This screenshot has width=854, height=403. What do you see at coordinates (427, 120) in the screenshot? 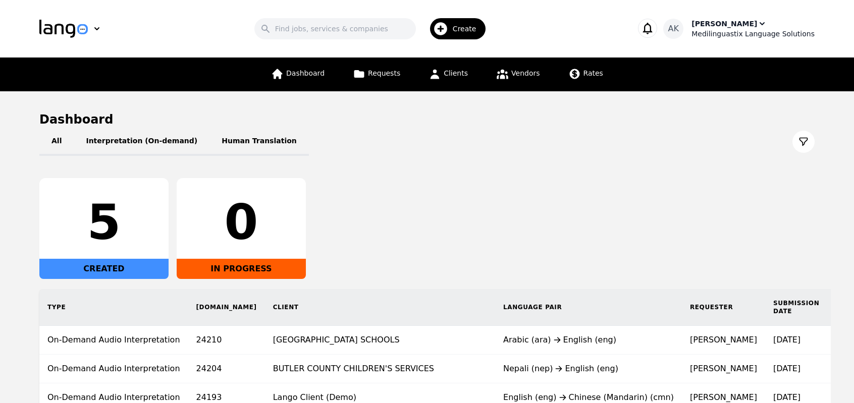
I see `h1: Dashboard` at bounding box center [427, 120].